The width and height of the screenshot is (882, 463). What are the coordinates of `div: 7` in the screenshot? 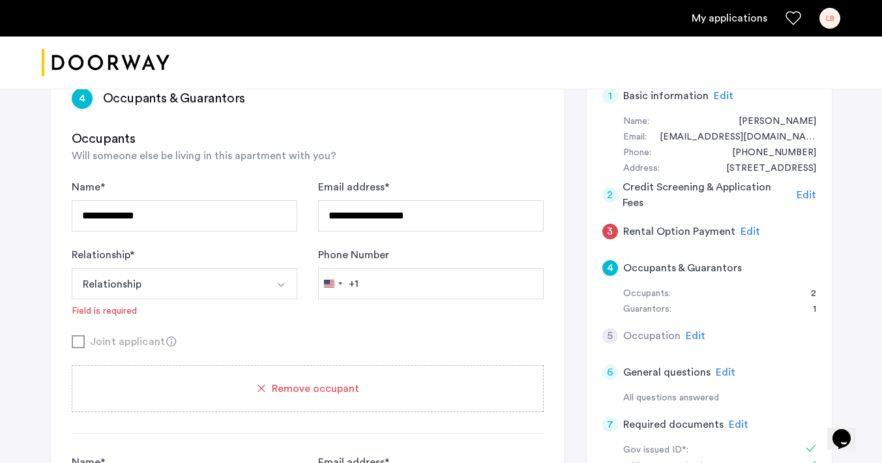 It's located at (610, 425).